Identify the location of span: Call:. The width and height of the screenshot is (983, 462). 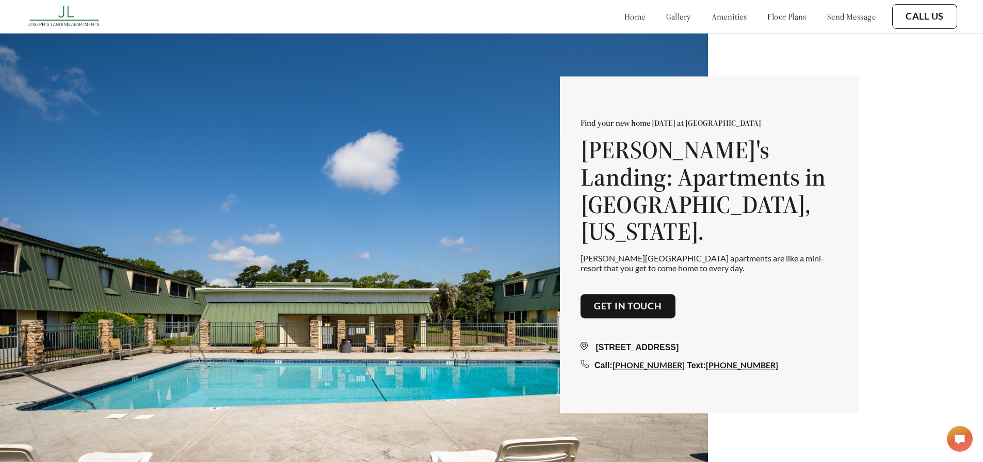
(603, 365).